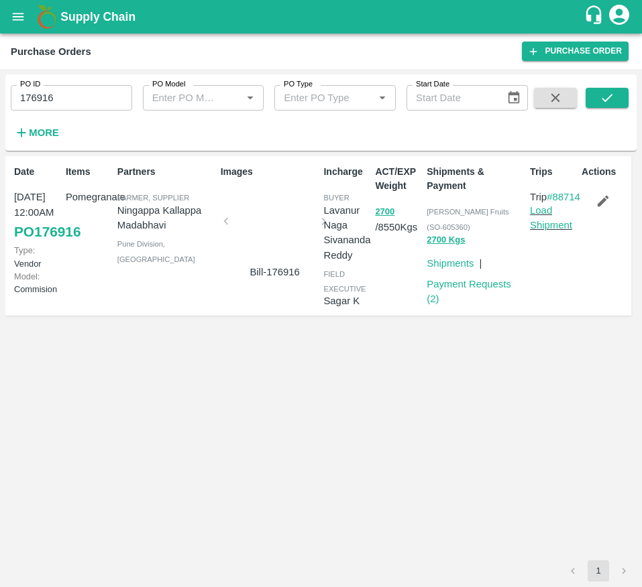  I want to click on p: Sagar K, so click(346, 301).